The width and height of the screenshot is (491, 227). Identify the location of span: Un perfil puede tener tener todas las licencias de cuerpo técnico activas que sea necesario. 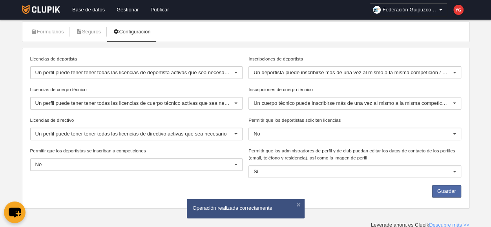
(138, 103).